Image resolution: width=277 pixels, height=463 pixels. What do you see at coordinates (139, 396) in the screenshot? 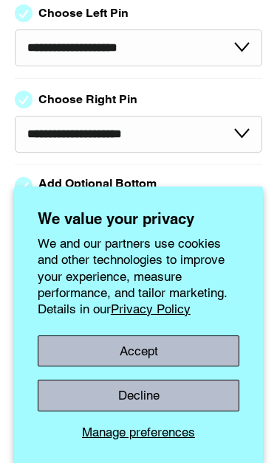
I see `button: Decline` at bounding box center [139, 396].